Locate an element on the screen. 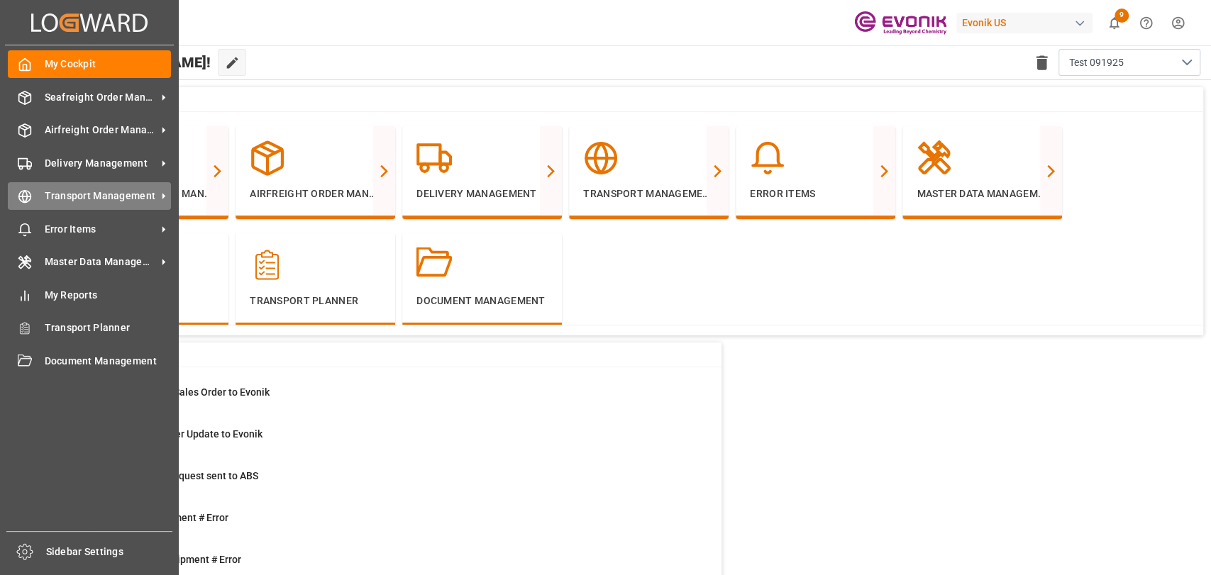 This screenshot has height=575, width=1211. span: Master Data Management is located at coordinates (101, 262).